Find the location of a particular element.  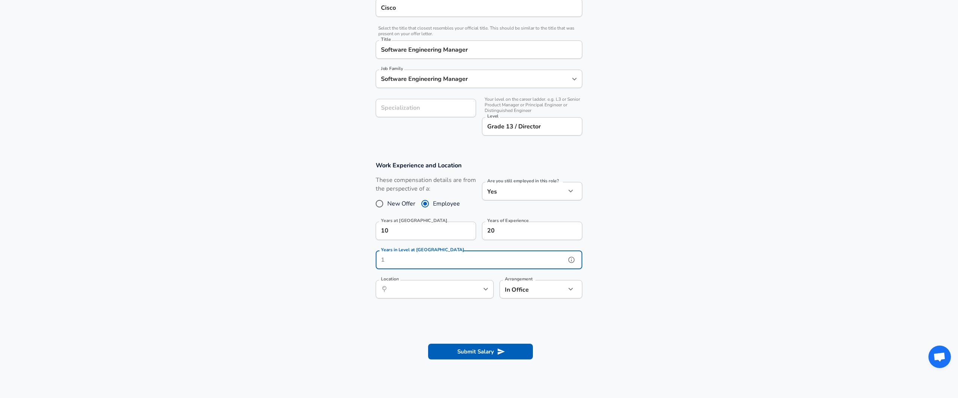

span: New Offer is located at coordinates (401, 204).